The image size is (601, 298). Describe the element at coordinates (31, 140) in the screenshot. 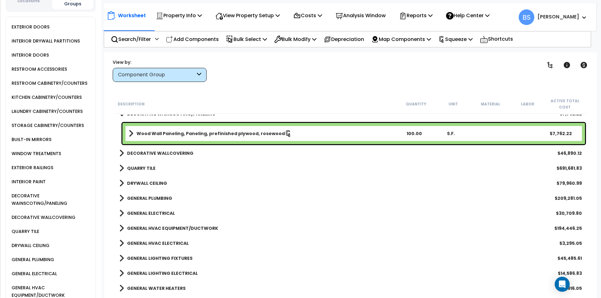

I see `div: BUILT-IN MIRRORS` at that location.